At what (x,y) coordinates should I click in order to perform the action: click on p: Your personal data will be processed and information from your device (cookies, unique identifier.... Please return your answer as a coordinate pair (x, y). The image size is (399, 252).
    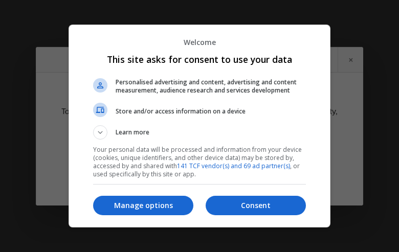
    Looking at the image, I should click on (199, 162).